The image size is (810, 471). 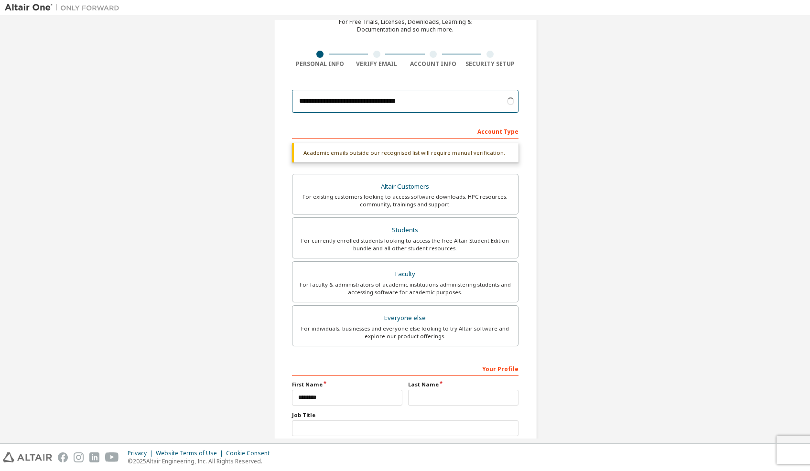 I want to click on div: For Free Trials, Licenses, Downloads, Learning & Documentation and so much more., so click(x=405, y=26).